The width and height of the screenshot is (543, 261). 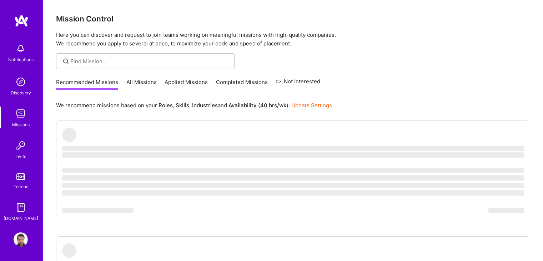 What do you see at coordinates (21, 49) in the screenshot?
I see `img: bell` at bounding box center [21, 49].